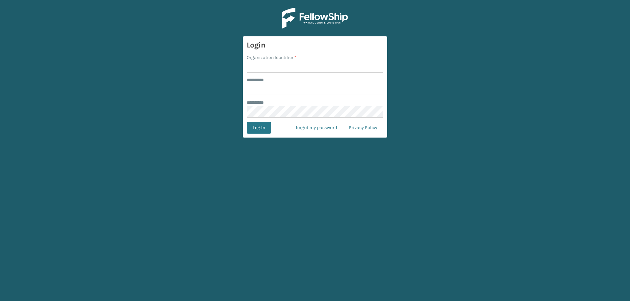  Describe the element at coordinates (271, 57) in the screenshot. I see `label: Organization Identifier` at that location.